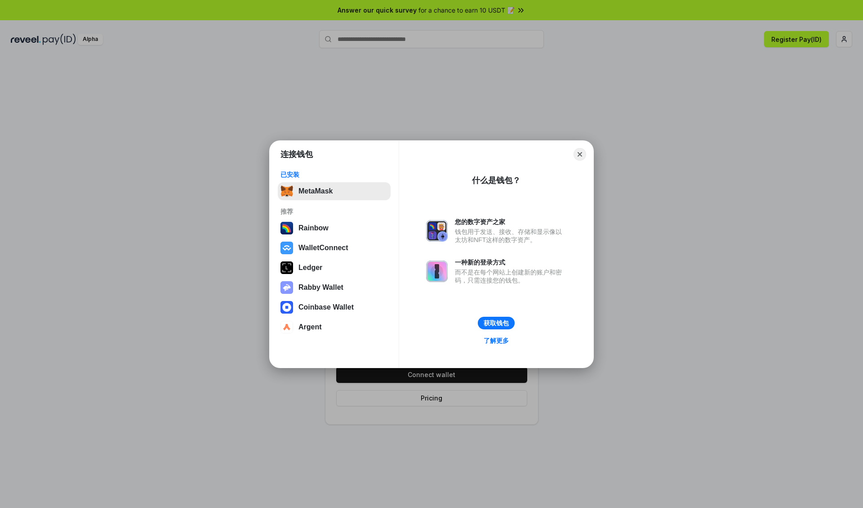 This screenshot has width=863, height=508. Describe the element at coordinates (580, 154) in the screenshot. I see `button: Close` at that location.